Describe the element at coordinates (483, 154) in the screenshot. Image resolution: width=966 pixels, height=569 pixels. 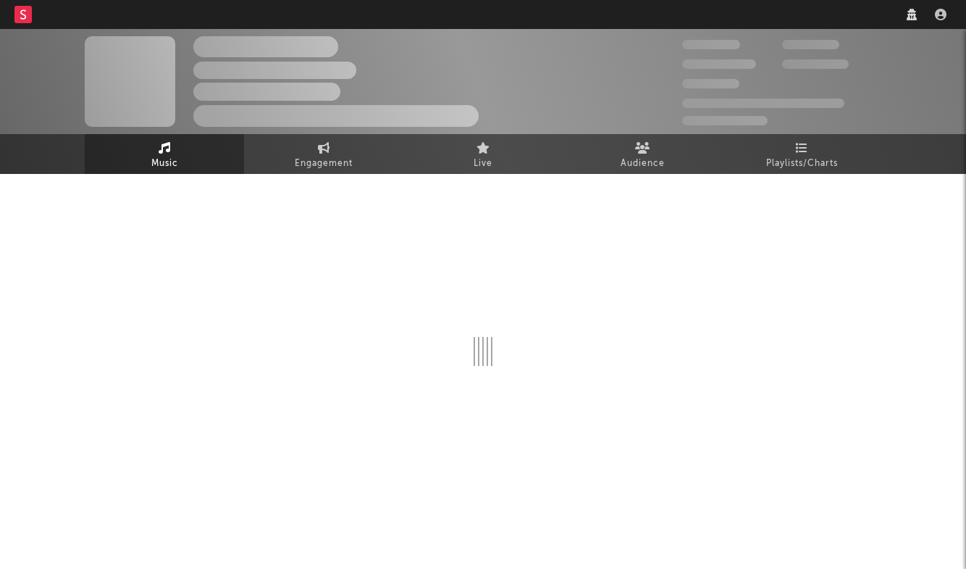
I see `a: Live` at that location.